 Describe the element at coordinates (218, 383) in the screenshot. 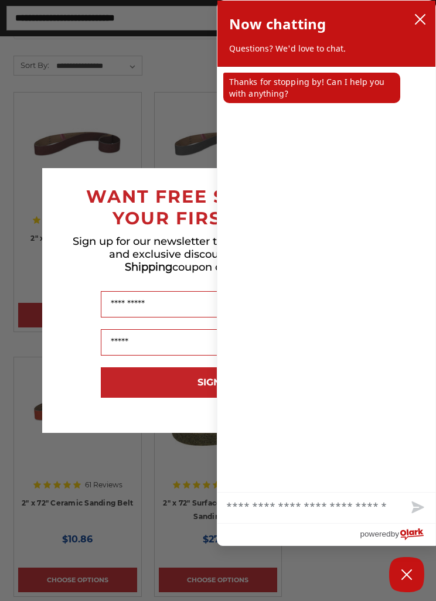

I see `button: SIGN UP` at that location.